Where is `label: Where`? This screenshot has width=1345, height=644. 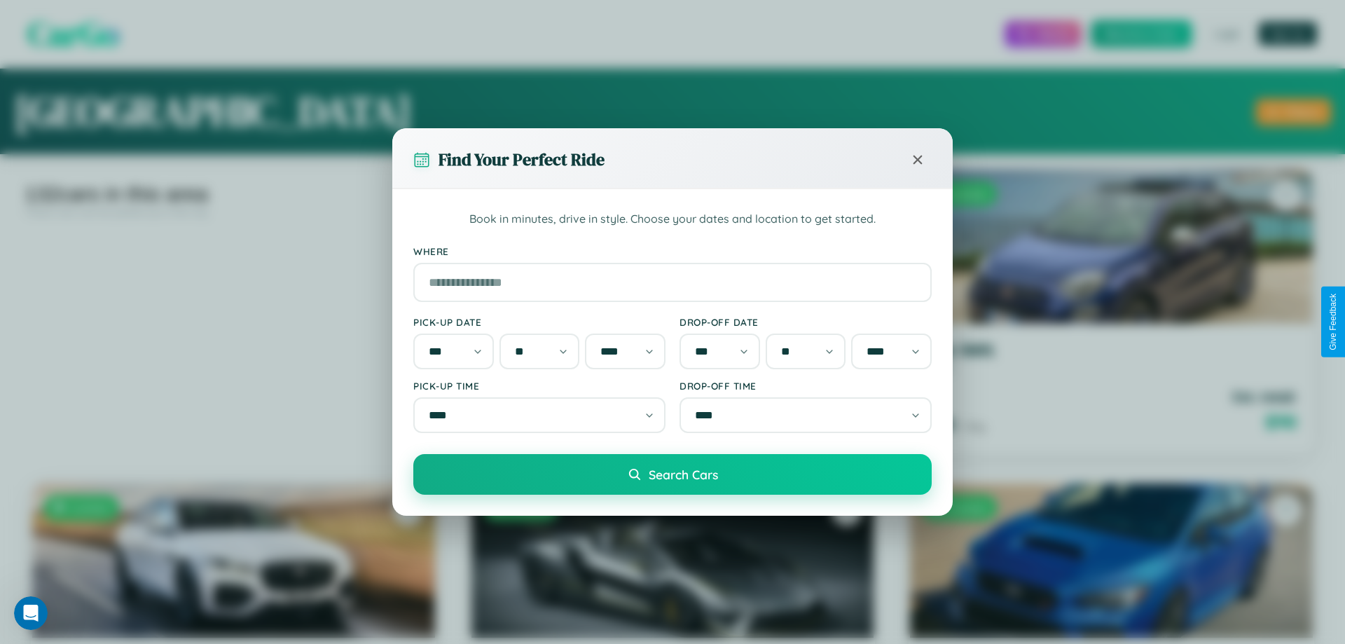
label: Where is located at coordinates (672, 251).